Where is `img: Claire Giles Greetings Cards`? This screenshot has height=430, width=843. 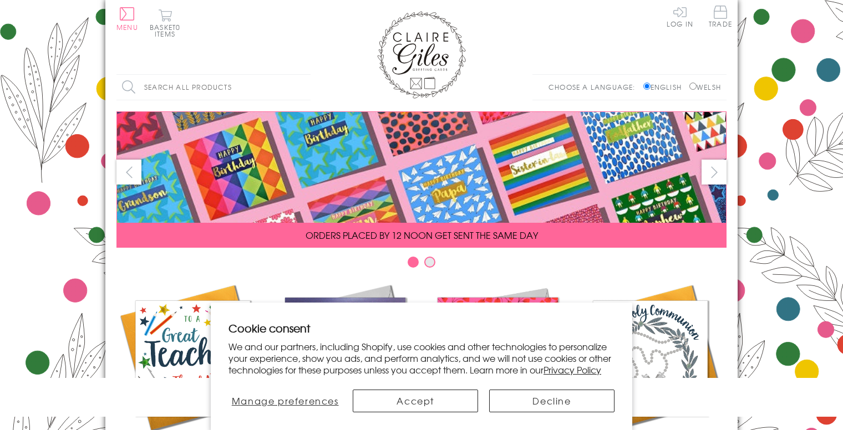 img: Claire Giles Greetings Cards is located at coordinates (421, 55).